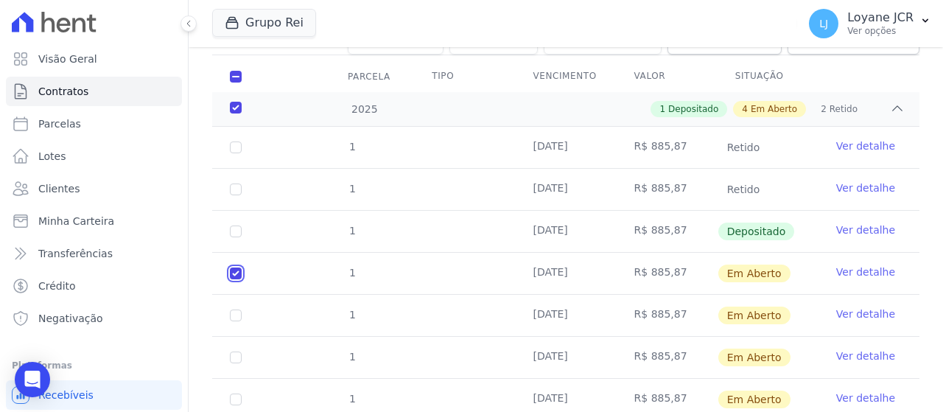 Image resolution: width=943 pixels, height=412 pixels. Describe the element at coordinates (94, 395) in the screenshot. I see `a: Recebíveis` at that location.